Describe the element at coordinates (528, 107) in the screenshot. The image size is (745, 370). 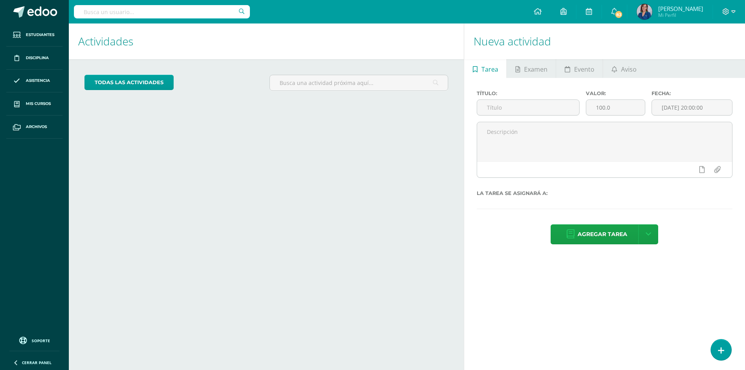
I see `input: Título` at that location.